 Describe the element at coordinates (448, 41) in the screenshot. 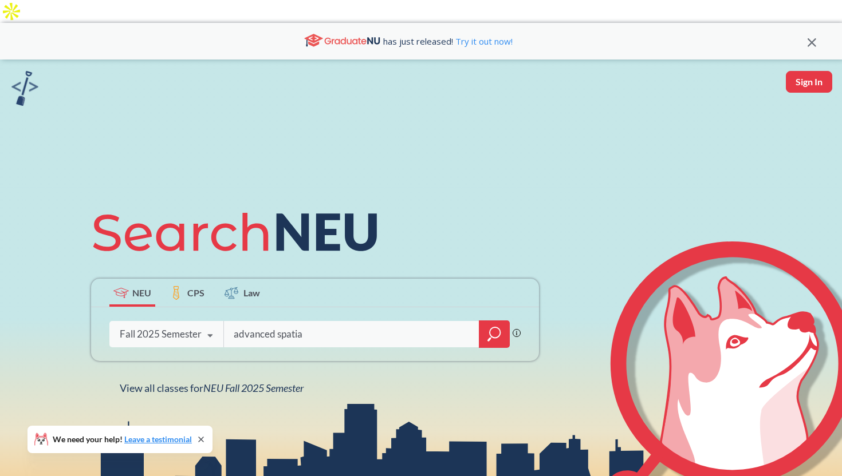

I see `span: has just released!` at that location.